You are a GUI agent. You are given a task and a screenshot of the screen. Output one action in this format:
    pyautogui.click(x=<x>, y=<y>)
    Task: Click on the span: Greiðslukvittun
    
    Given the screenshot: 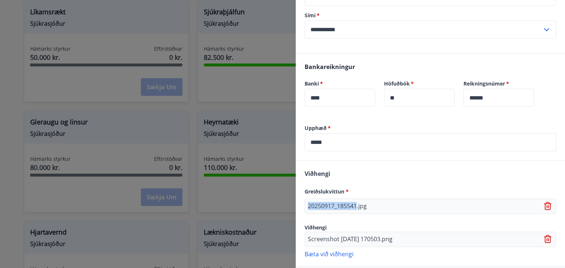 What is the action you would take?
    pyautogui.click(x=326, y=192)
    